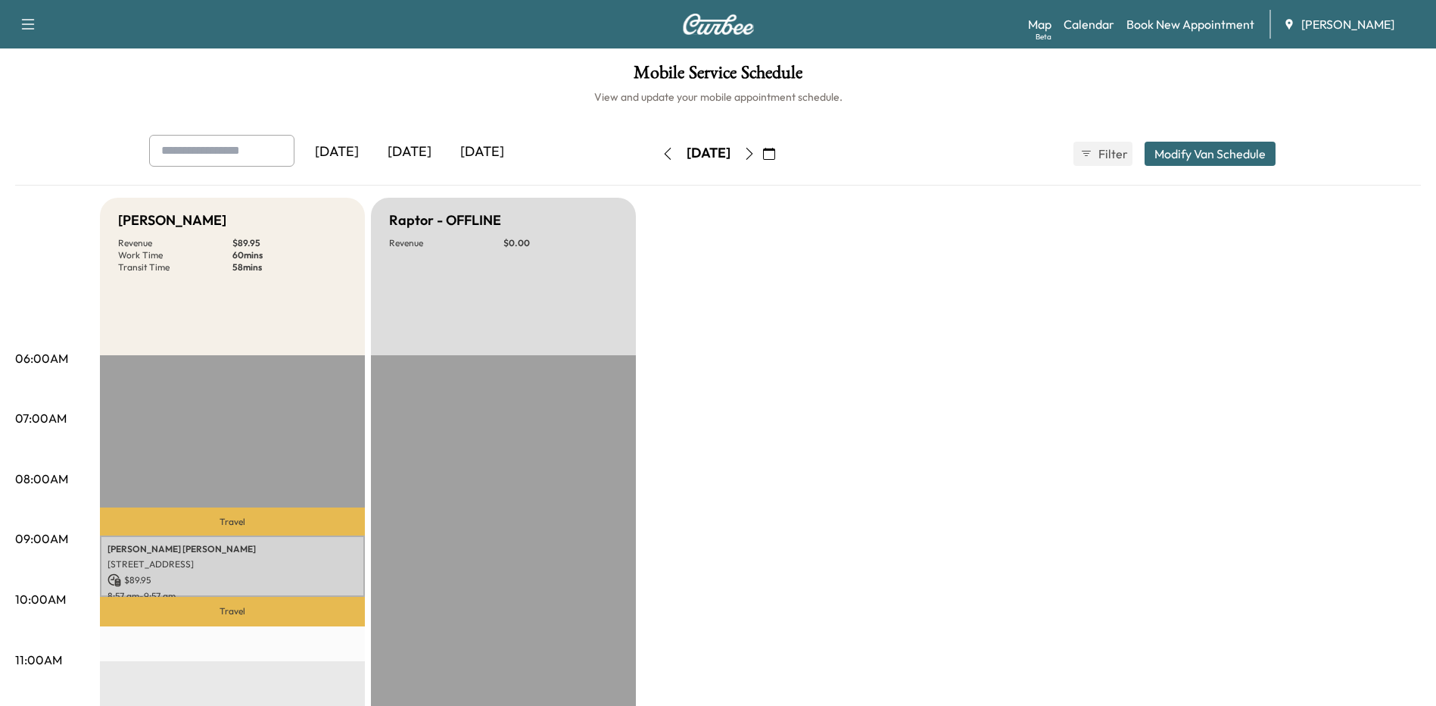  What do you see at coordinates (232, 596) in the screenshot?
I see `p: 8:57 am - 9:57 am` at bounding box center [232, 596].